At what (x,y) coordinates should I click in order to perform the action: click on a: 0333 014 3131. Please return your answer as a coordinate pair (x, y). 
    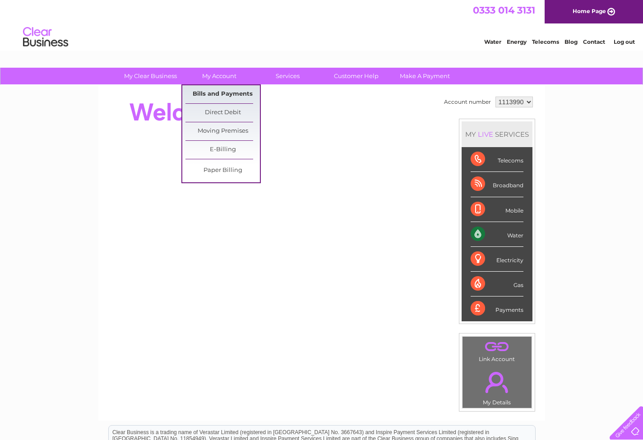
    Looking at the image, I should click on (504, 10).